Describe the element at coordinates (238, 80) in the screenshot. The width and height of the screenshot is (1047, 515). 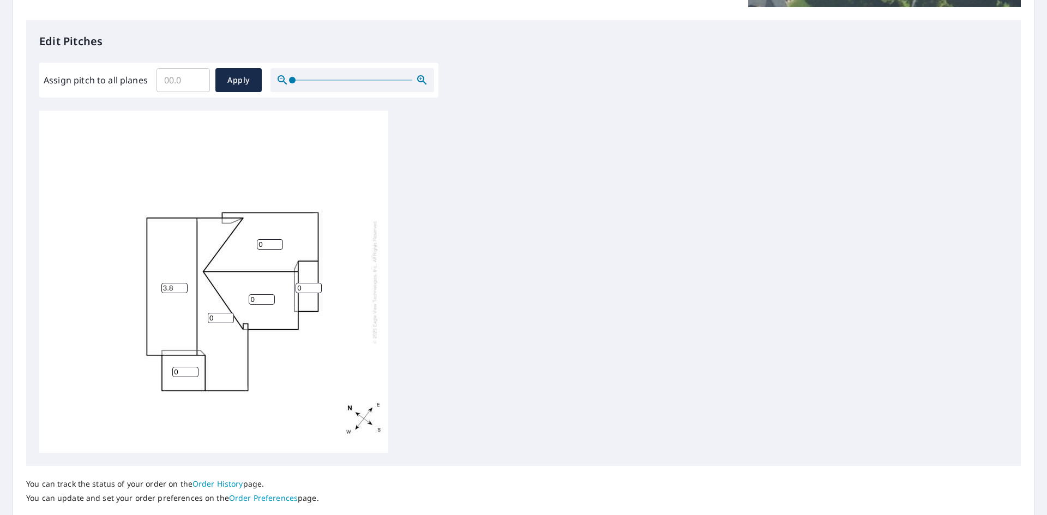
I see `button: Apply` at that location.